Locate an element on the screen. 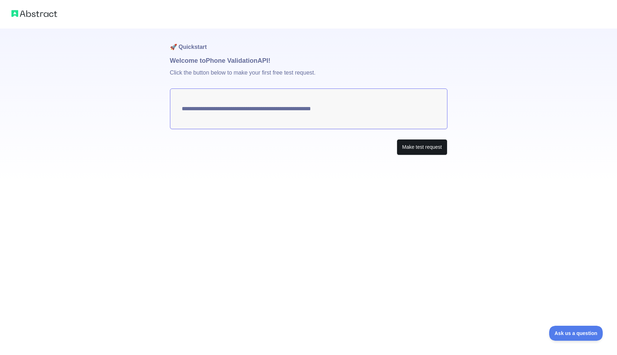  img: Abstract logo is located at coordinates (34, 14).